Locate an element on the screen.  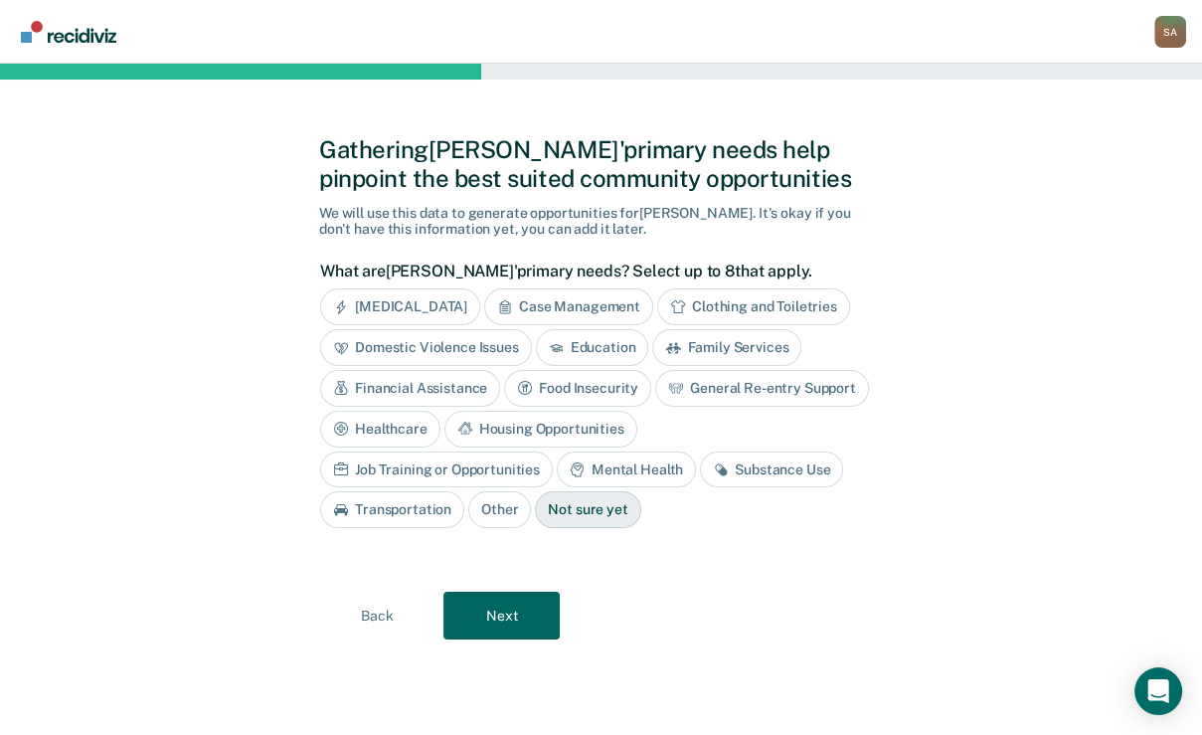
div: Other is located at coordinates (499, 509).